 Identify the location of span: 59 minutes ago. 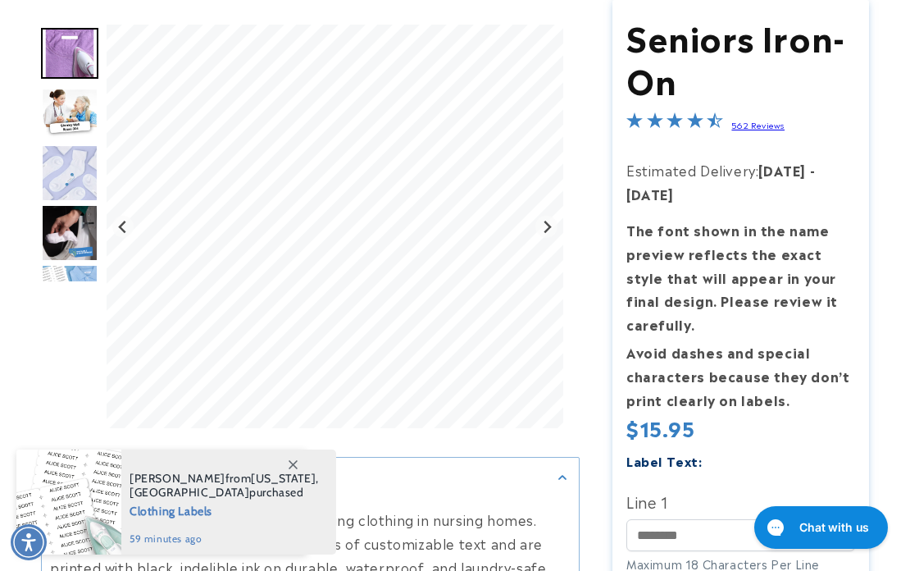
(224, 539).